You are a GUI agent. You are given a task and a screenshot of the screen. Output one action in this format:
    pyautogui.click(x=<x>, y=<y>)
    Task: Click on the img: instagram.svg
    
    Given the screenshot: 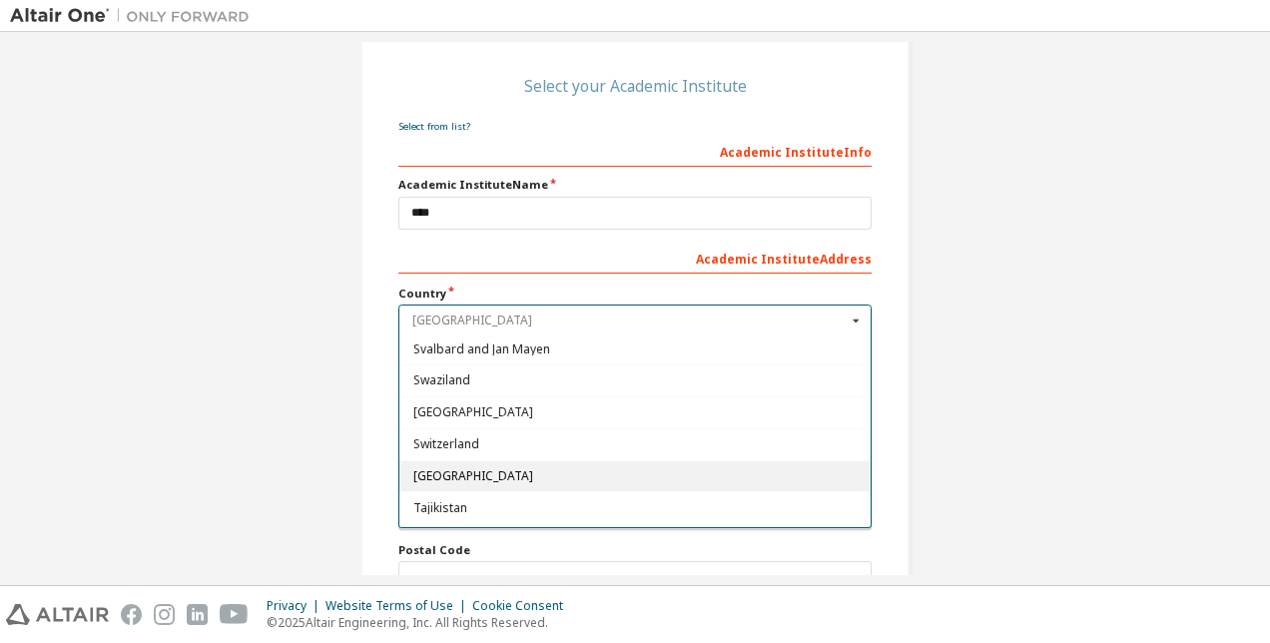 What is the action you would take?
    pyautogui.click(x=164, y=614)
    